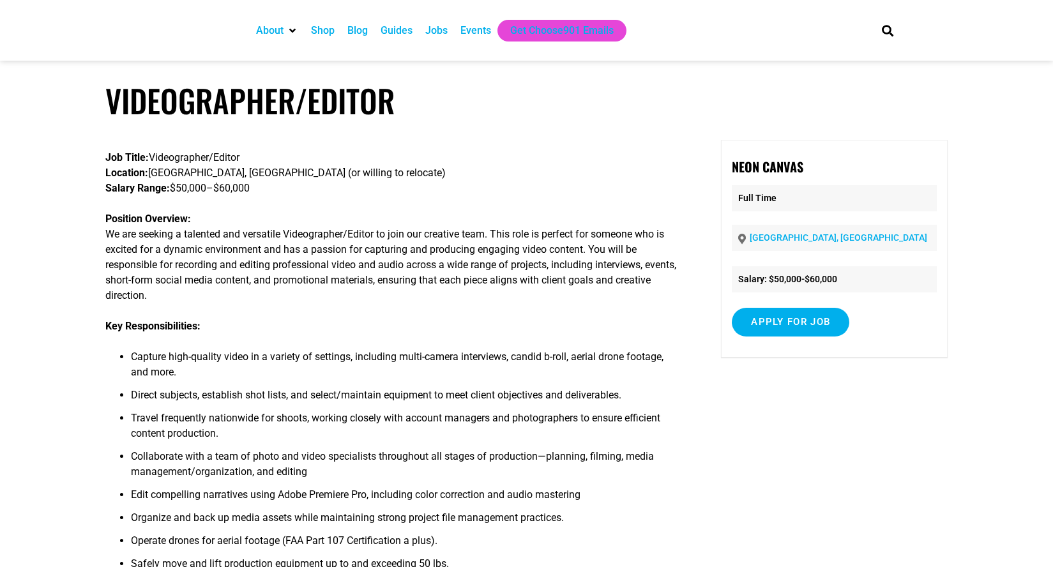  Describe the element at coordinates (392, 257) in the screenshot. I see `p: We are seeking a talented and versatile Videographer/Editor to join our creative team. This role ...` at that location.